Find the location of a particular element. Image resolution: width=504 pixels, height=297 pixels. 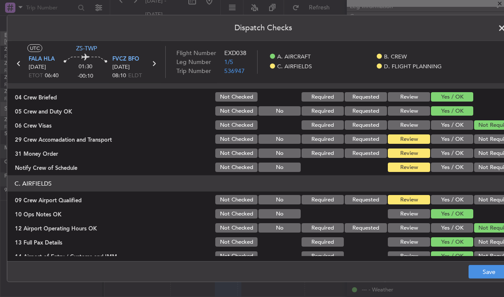

span: D. FLIGHT PLANNING is located at coordinates (412, 67).